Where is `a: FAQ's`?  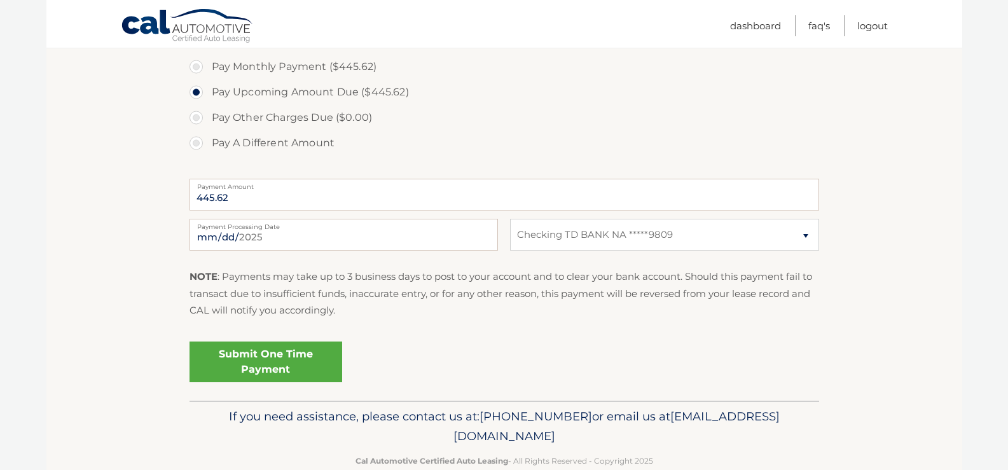
a: FAQ's is located at coordinates (819, 25).